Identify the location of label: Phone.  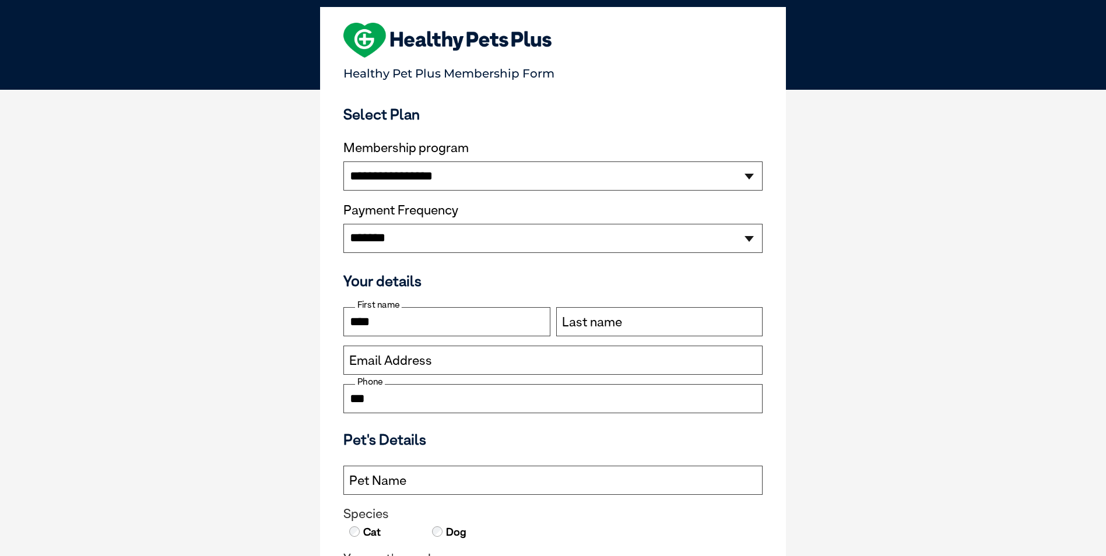
(370, 382).